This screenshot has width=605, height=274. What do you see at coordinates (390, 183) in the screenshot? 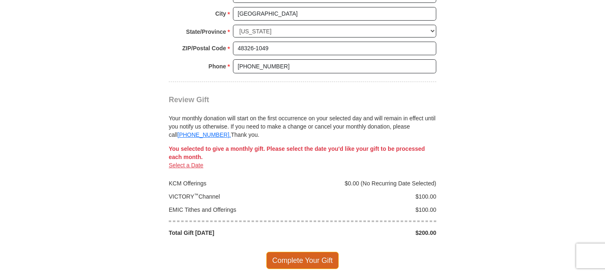
I see `span: $0.00 (No Recurring Date Selected)` at bounding box center [390, 183].